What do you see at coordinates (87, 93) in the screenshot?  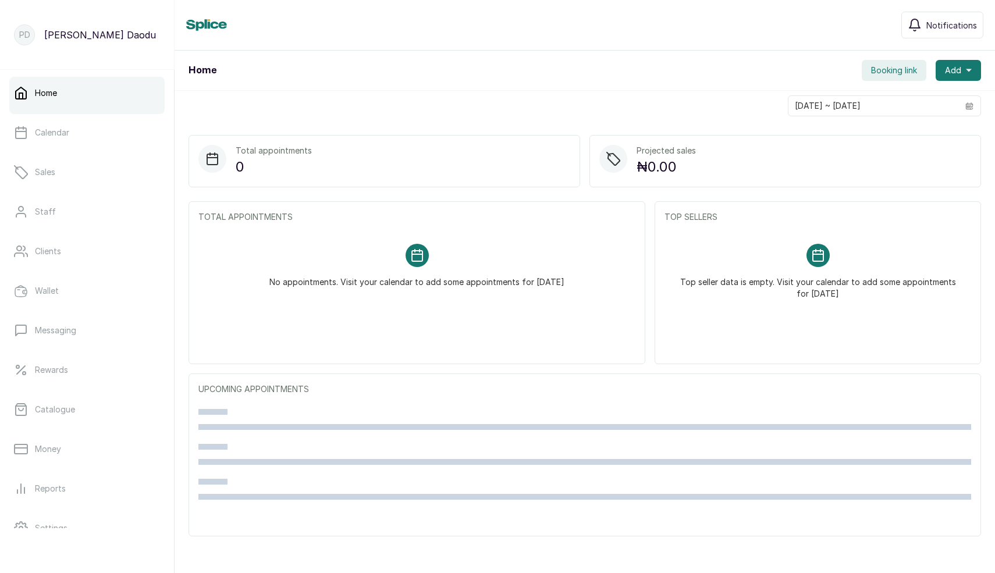 I see `a: Home` at bounding box center [87, 93].